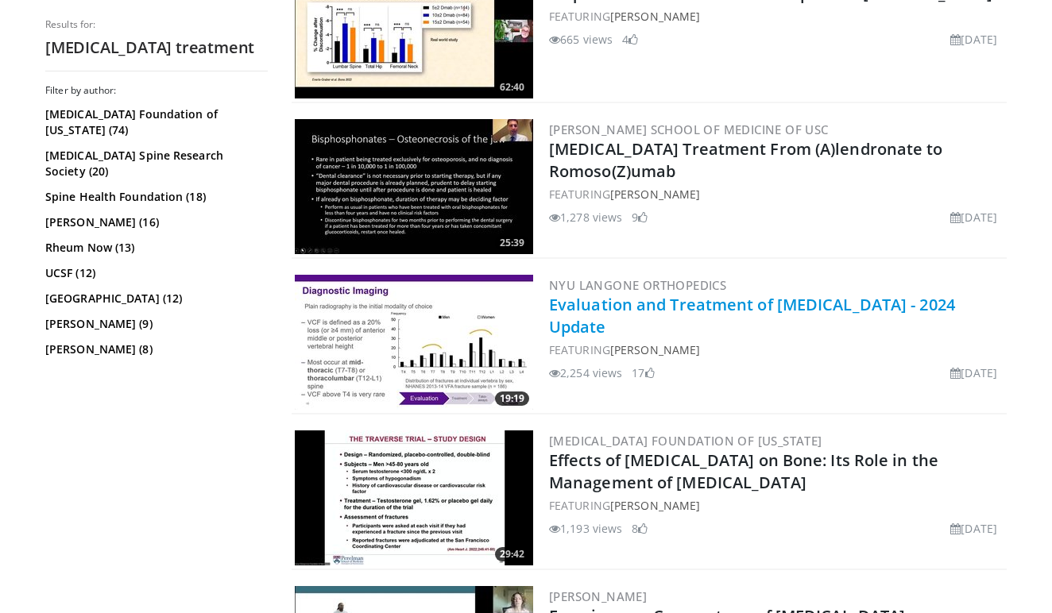  What do you see at coordinates (154, 273) in the screenshot?
I see `a: UCSF (12)` at bounding box center [154, 273].